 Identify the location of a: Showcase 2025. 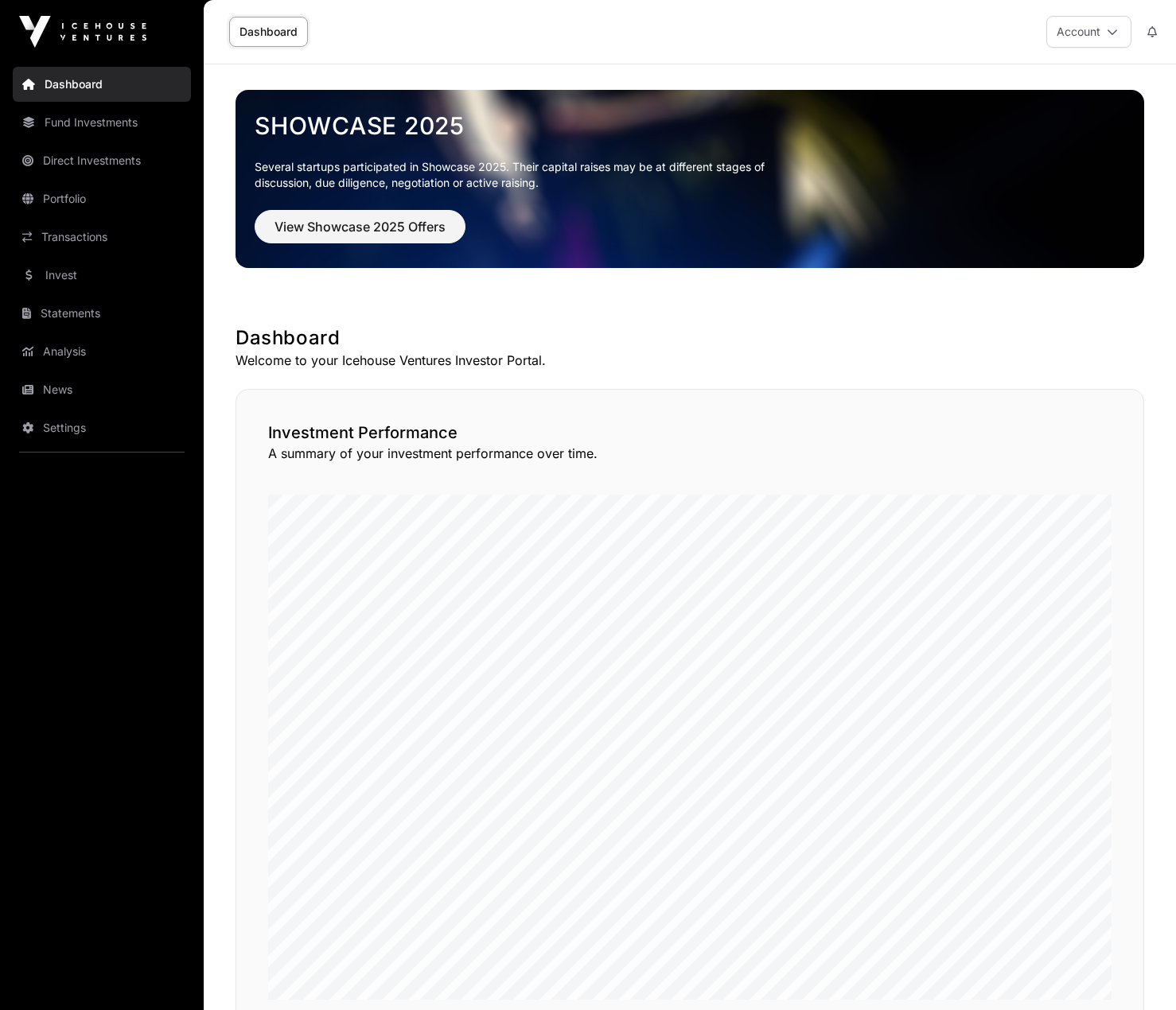
(690, 126).